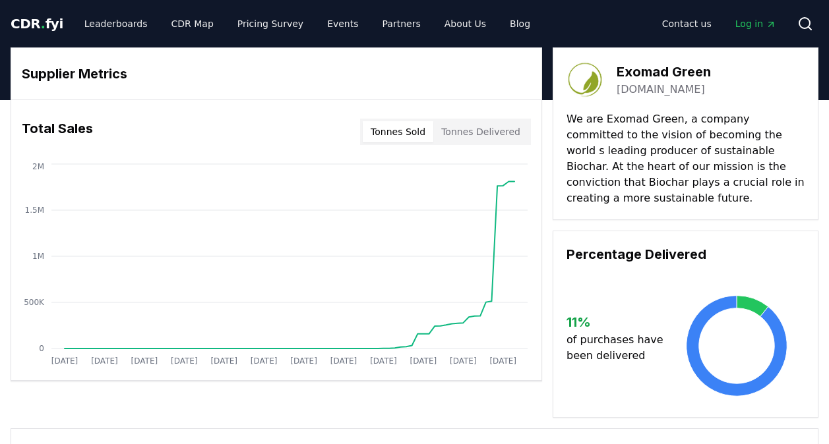 The image size is (829, 444). What do you see at coordinates (465, 24) in the screenshot?
I see `a: About Us` at bounding box center [465, 24].